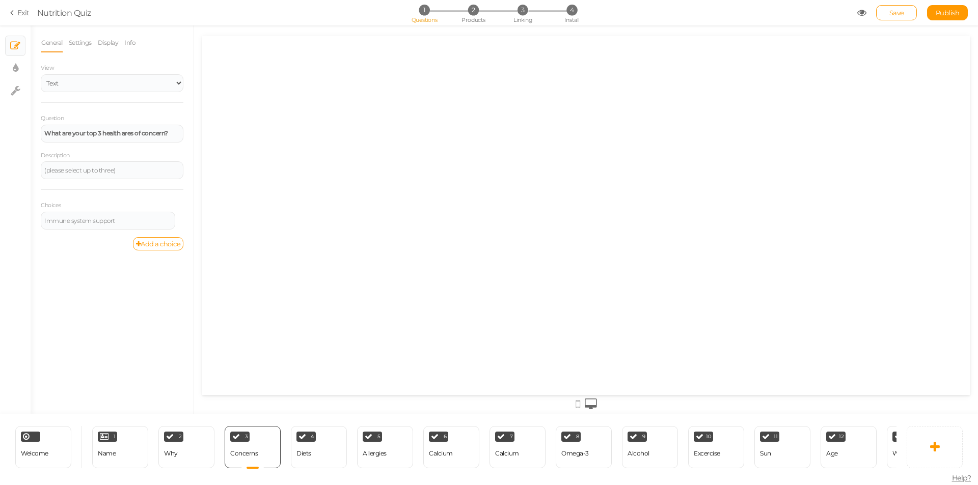 The height and width of the screenshot is (485, 978). What do you see at coordinates (575, 454) in the screenshot?
I see `div: Omega-3` at bounding box center [575, 454].